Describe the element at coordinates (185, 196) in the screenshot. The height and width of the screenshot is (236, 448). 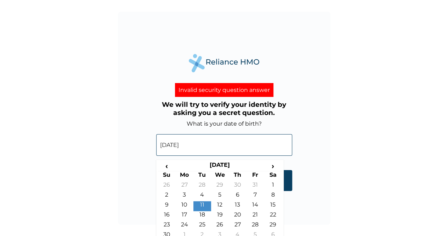
I see `td: 3` at that location.